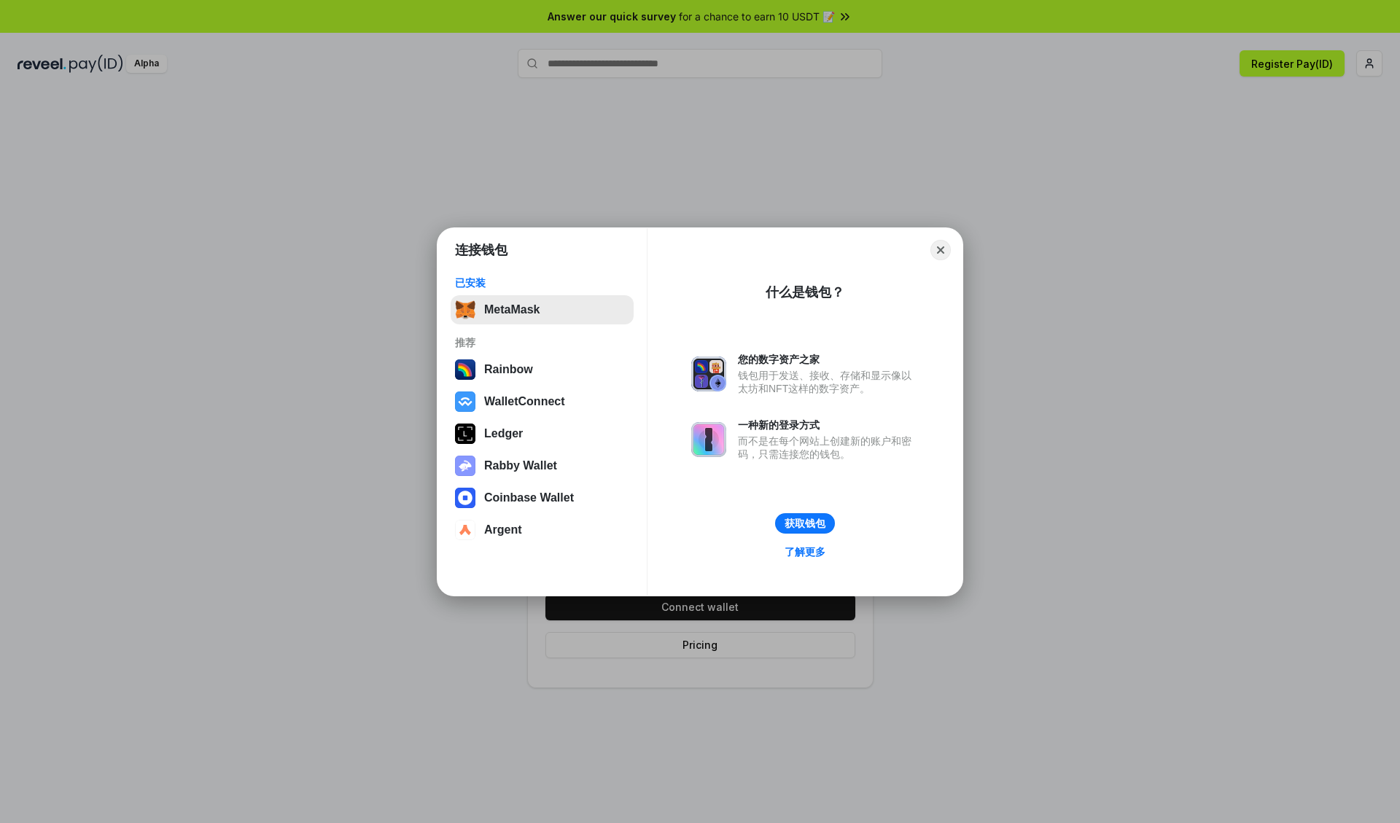 This screenshot has height=823, width=1400. I want to click on button: Ledger, so click(542, 434).